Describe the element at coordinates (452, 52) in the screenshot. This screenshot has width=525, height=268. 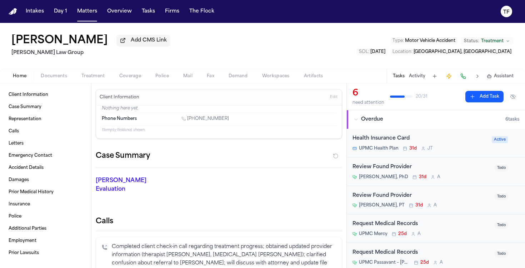
I see `button: Edit Location: Pittsburgh, PA` at that location.